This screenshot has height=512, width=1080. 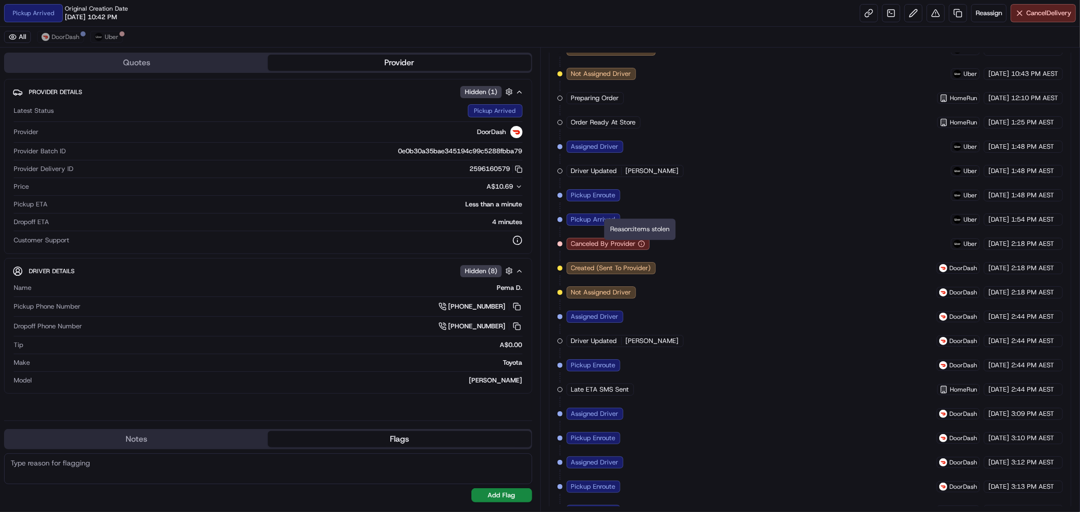 What do you see at coordinates (100, 102) in the screenshot?
I see `div: Start new chat` at bounding box center [100, 102].